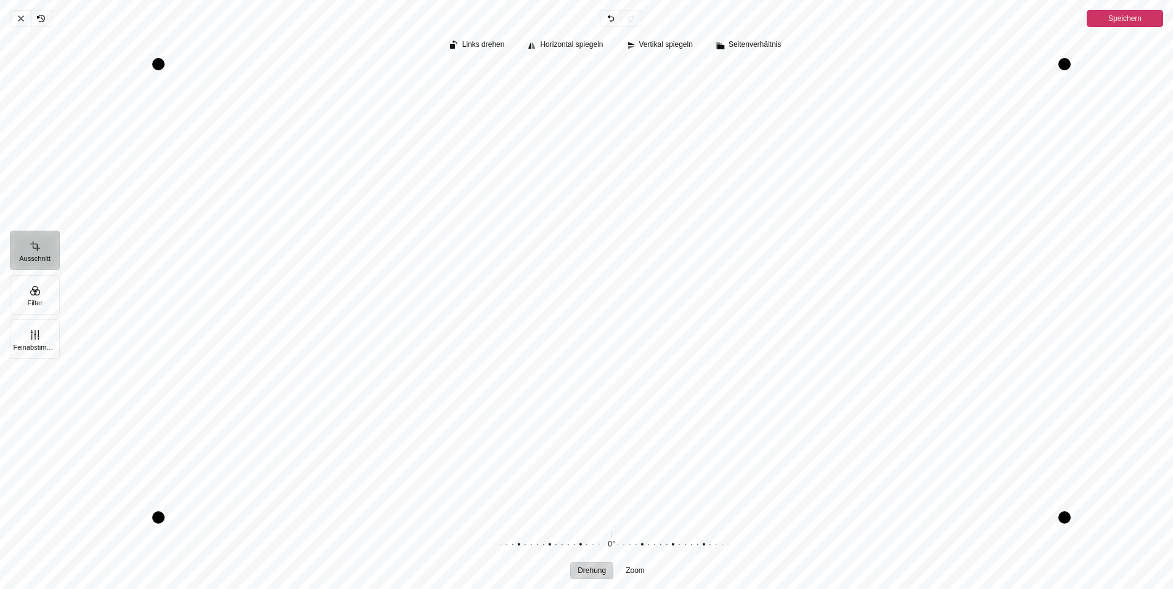 The width and height of the screenshot is (1173, 589). Describe the element at coordinates (749, 46) in the screenshot. I see `button: Seitenverhältnis` at that location.